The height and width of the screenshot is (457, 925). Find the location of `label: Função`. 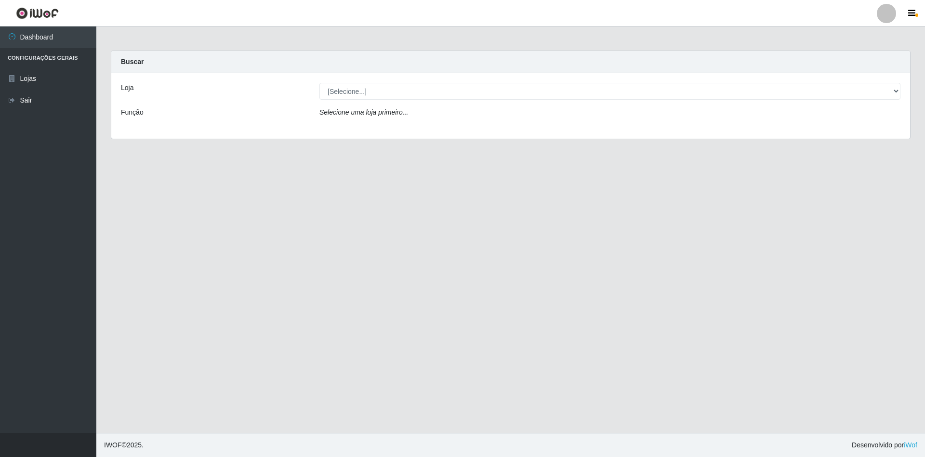

label: Função is located at coordinates (132, 112).